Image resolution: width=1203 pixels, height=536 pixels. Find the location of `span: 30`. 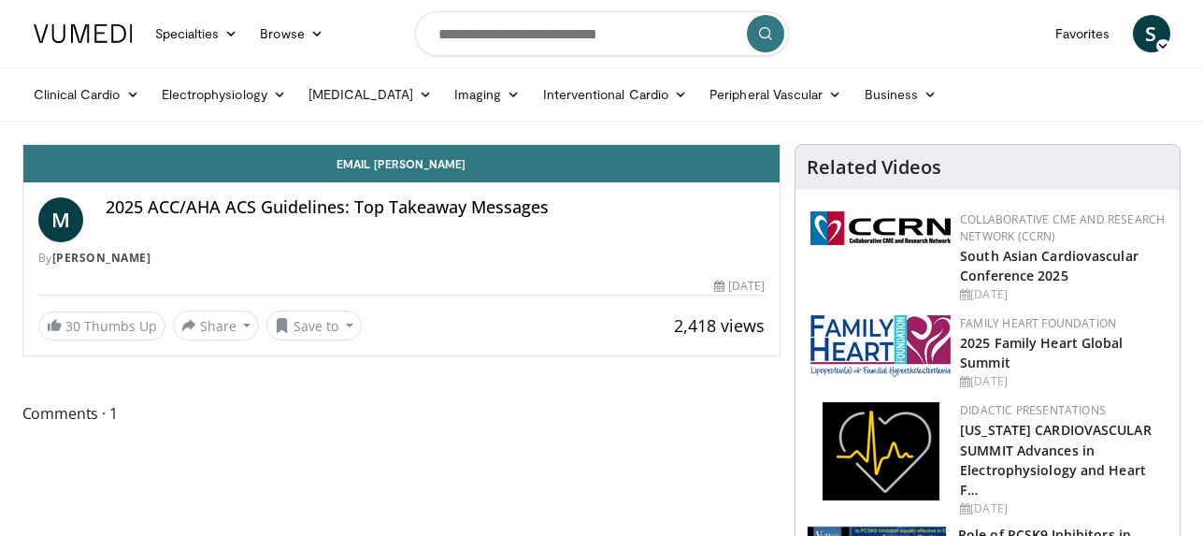

span: 30 is located at coordinates (73, 325).